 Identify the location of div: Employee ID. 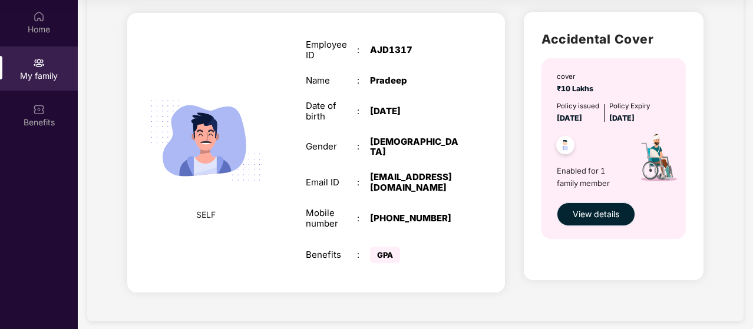
(331, 50).